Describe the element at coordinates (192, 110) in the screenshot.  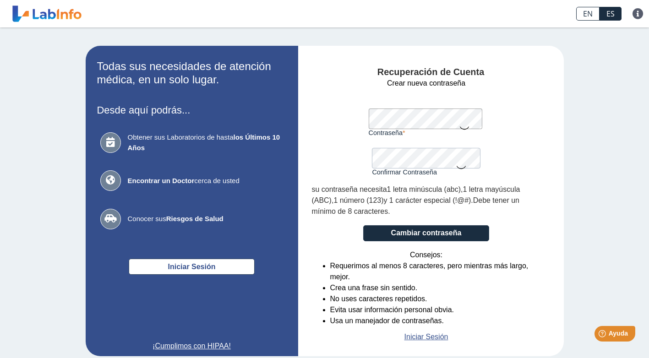
I see `h3: Desde aquí podrás...` at that location.